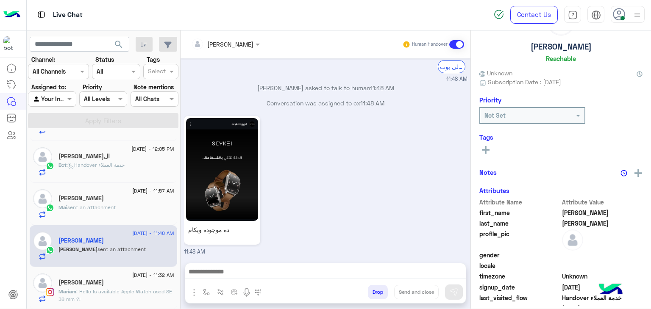 The width and height of the screenshot is (651, 309). Describe the element at coordinates (84, 156) in the screenshot. I see `h5: السيد جلال` at that location.